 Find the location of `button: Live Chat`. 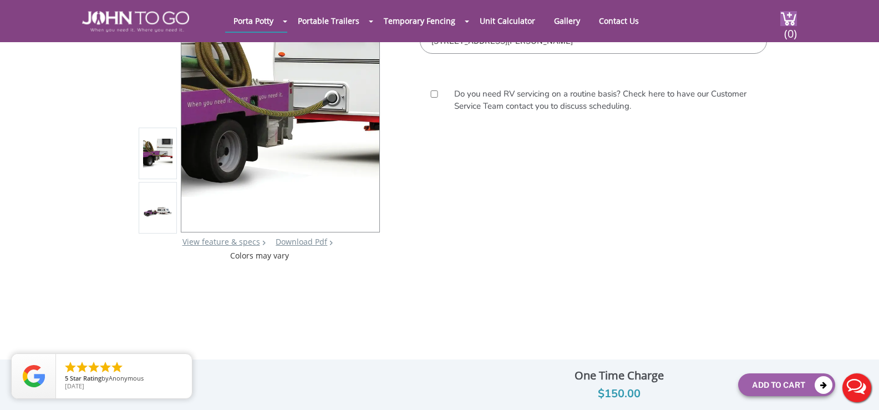

button: Live Chat is located at coordinates (857, 388).